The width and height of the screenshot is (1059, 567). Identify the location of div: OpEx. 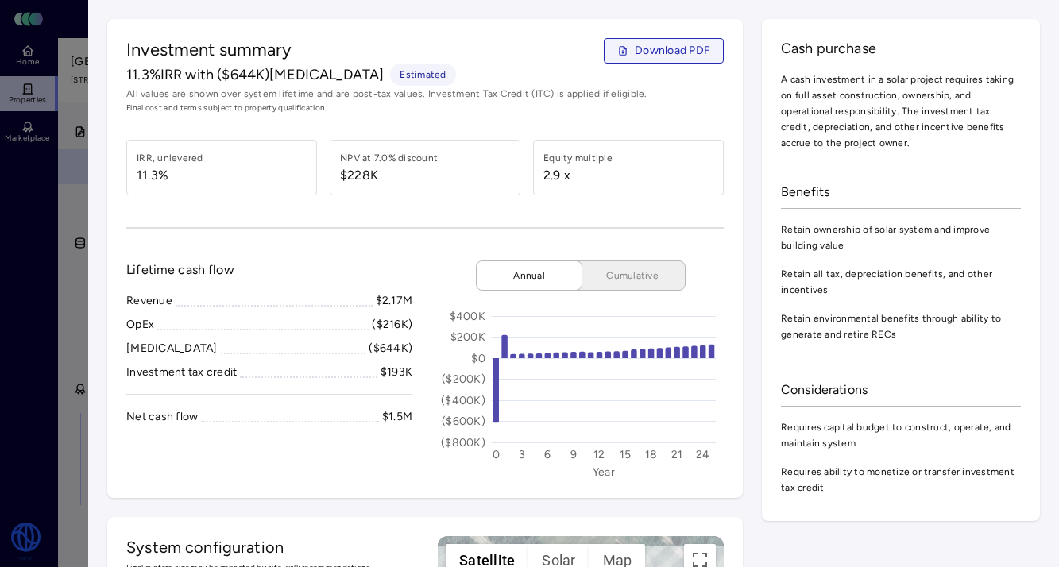
(140, 325).